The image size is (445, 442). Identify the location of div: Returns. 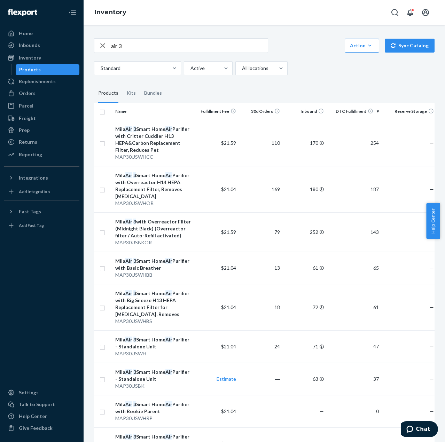
(28, 142).